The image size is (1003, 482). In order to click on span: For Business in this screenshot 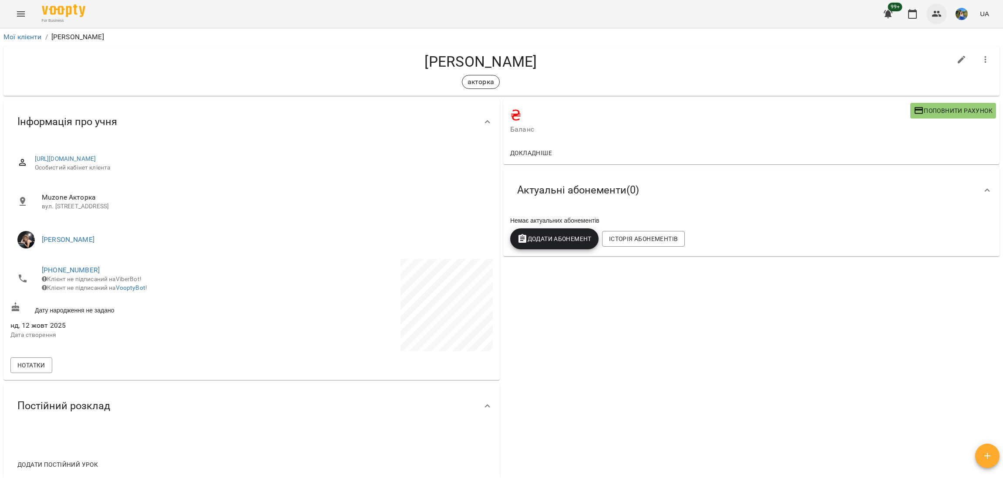, I will do `click(64, 20)`.